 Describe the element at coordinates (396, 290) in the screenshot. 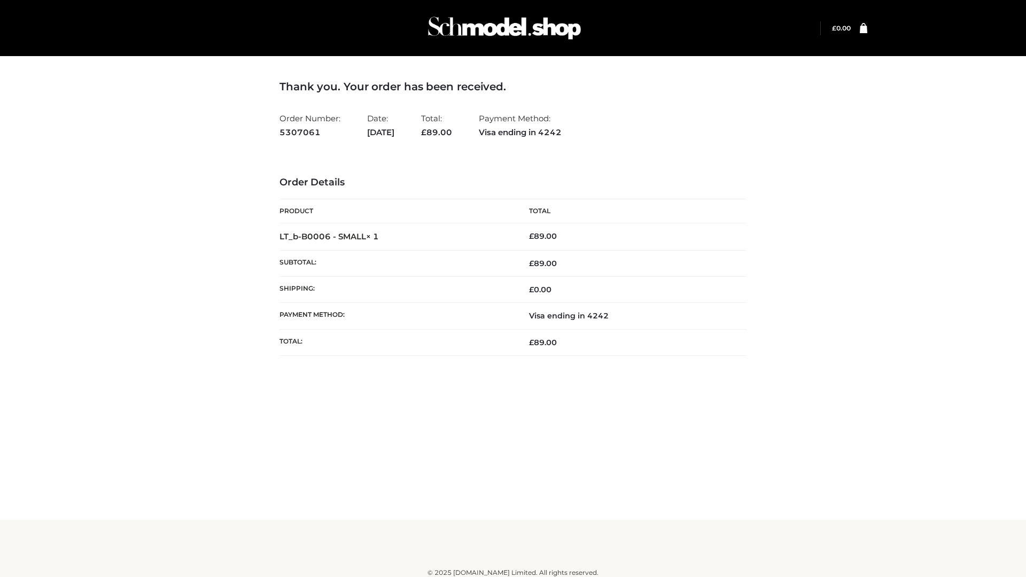

I see `th: Shipping:` at that location.